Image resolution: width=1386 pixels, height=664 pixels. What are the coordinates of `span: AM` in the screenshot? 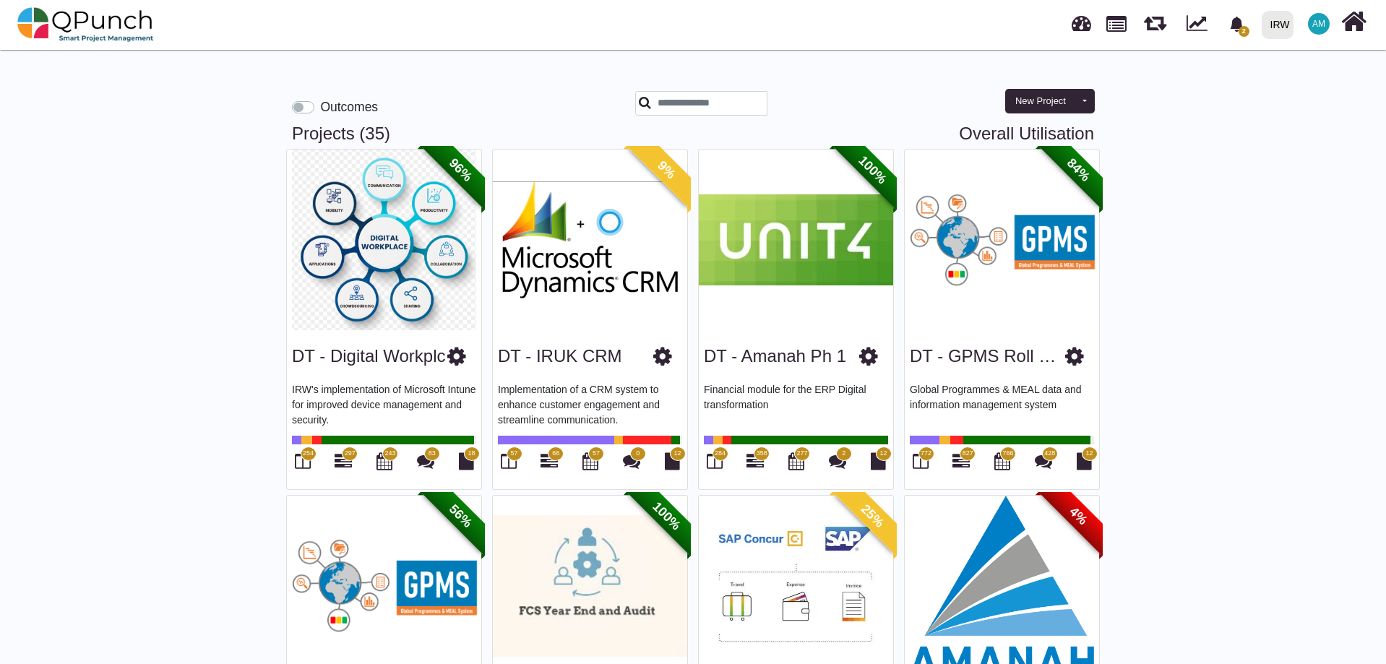 It's located at (1319, 24).